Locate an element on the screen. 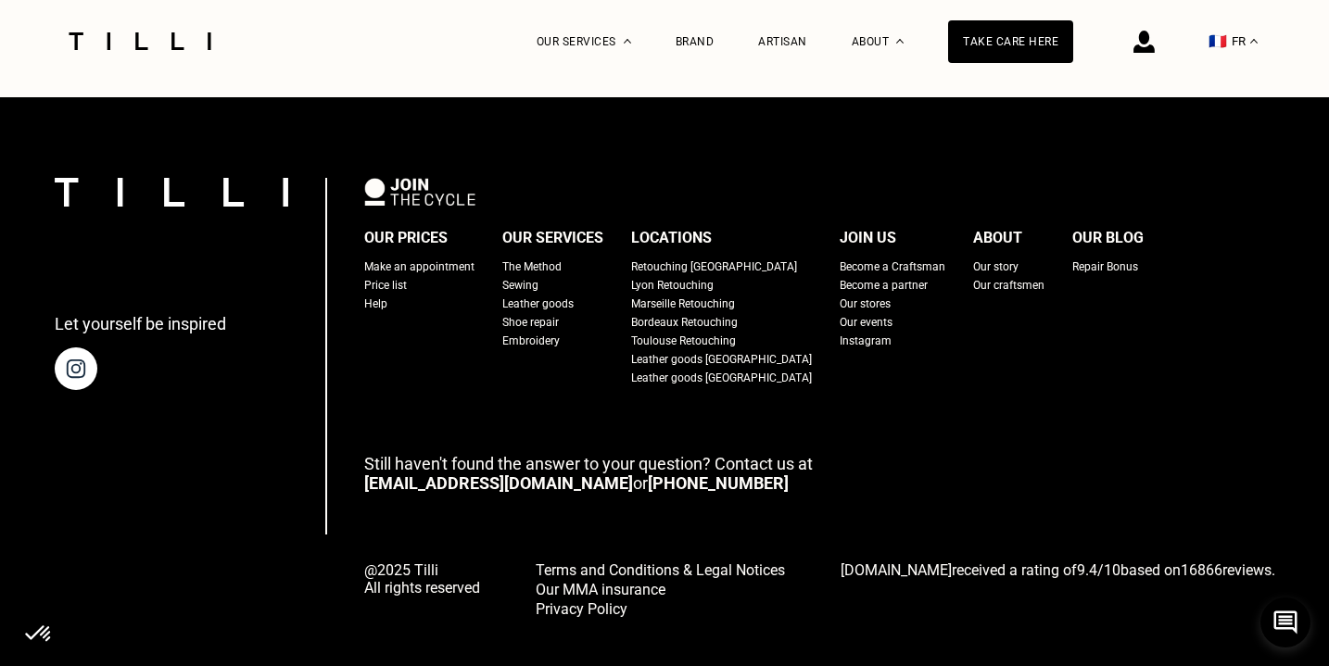  font: Take care here is located at coordinates (1010, 42).